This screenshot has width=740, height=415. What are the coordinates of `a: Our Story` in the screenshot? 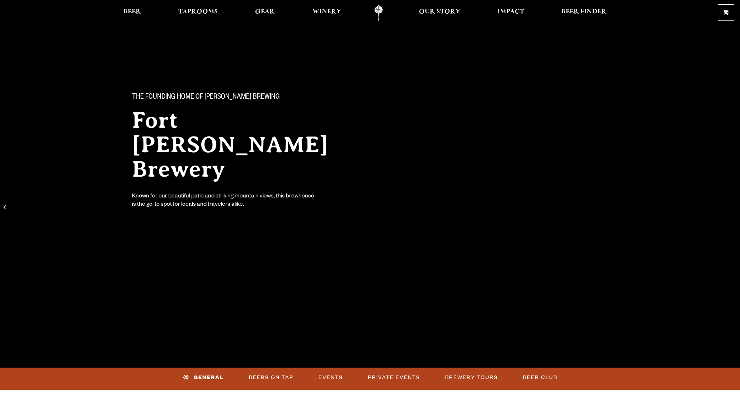 It's located at (440, 13).